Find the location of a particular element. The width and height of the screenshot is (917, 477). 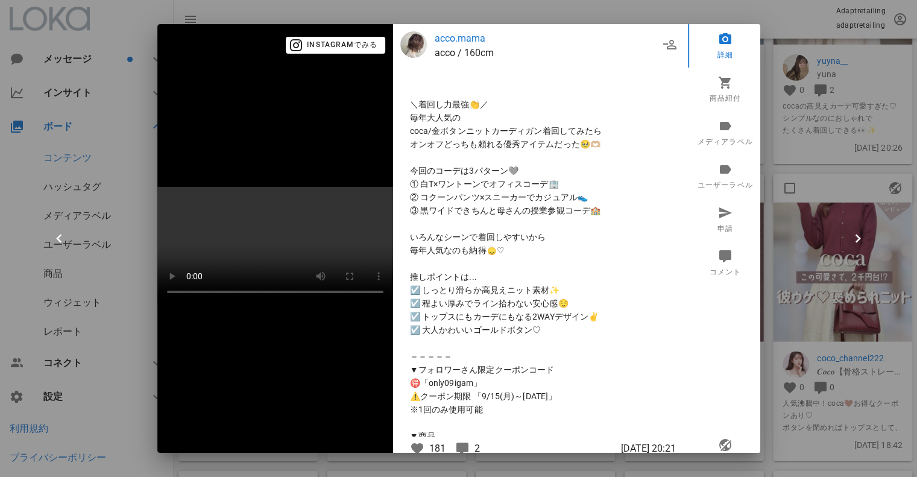

span: ▼フォロワーさん限定クーポンコード is located at coordinates (540, 369).